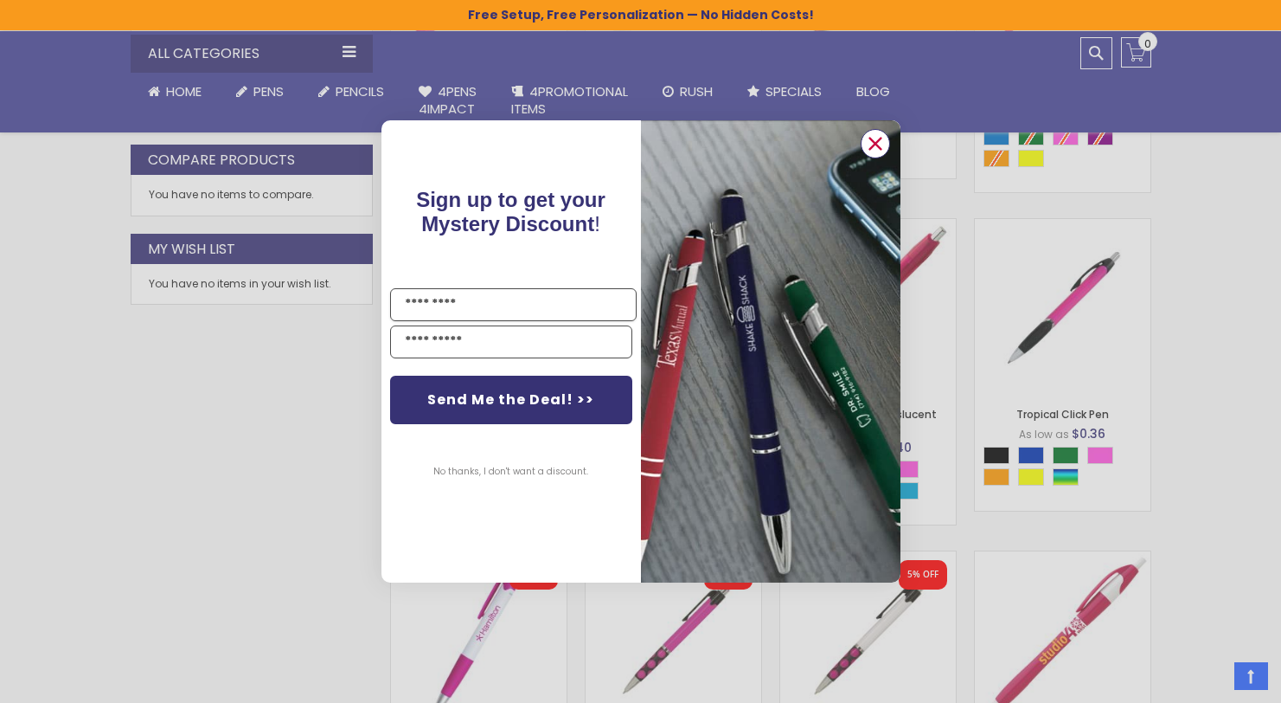 This screenshot has height=703, width=1281. I want to click on button: No thanks, I don't want a discount., so click(510, 472).